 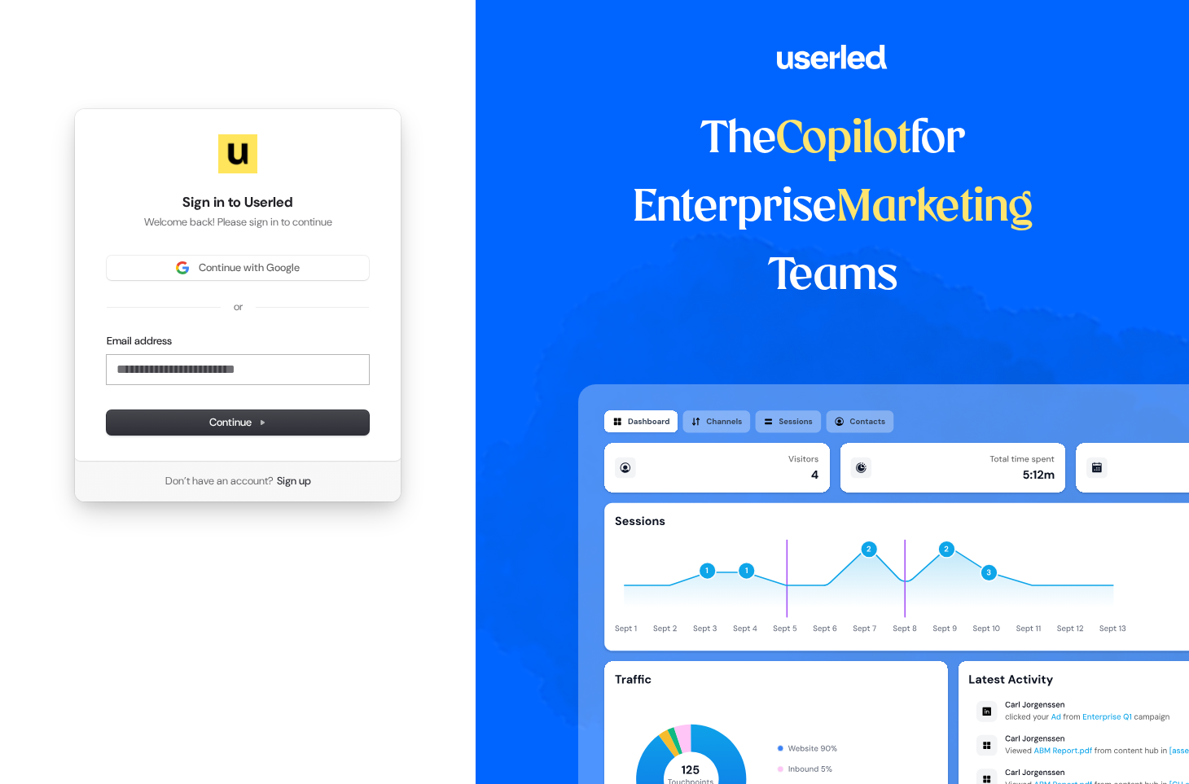 I want to click on button: Sign in with GoogleContinue with Google, so click(x=238, y=268).